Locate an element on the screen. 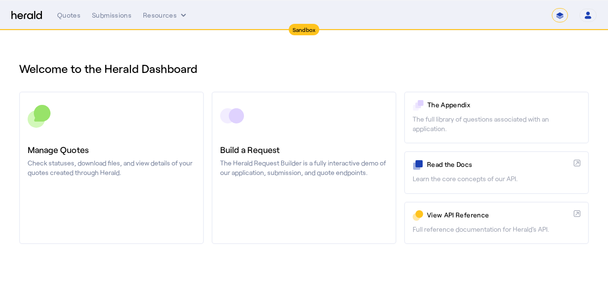  a: Manage QuotesCheck statuses, download files, and view details of your quotes created through Herald. is located at coordinates (112, 168).